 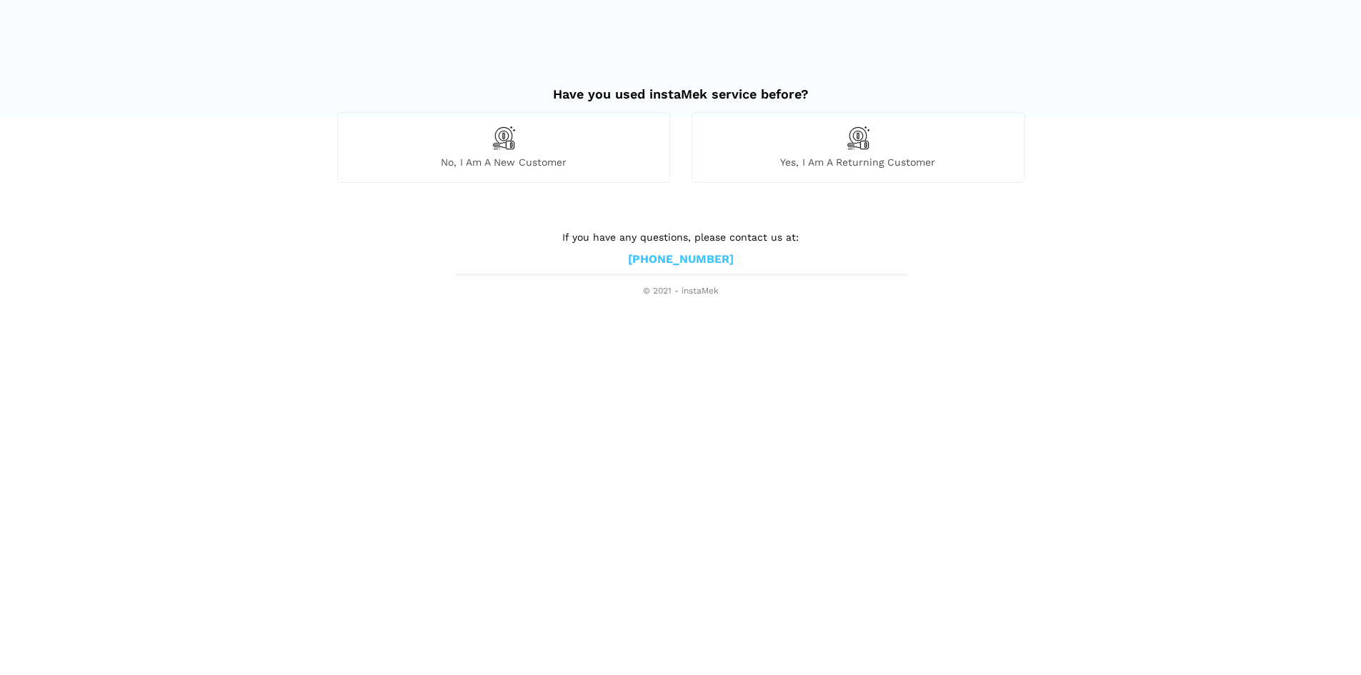 What do you see at coordinates (681, 237) in the screenshot?
I see `p: If you have any questions, please contact us at:` at bounding box center [681, 237].